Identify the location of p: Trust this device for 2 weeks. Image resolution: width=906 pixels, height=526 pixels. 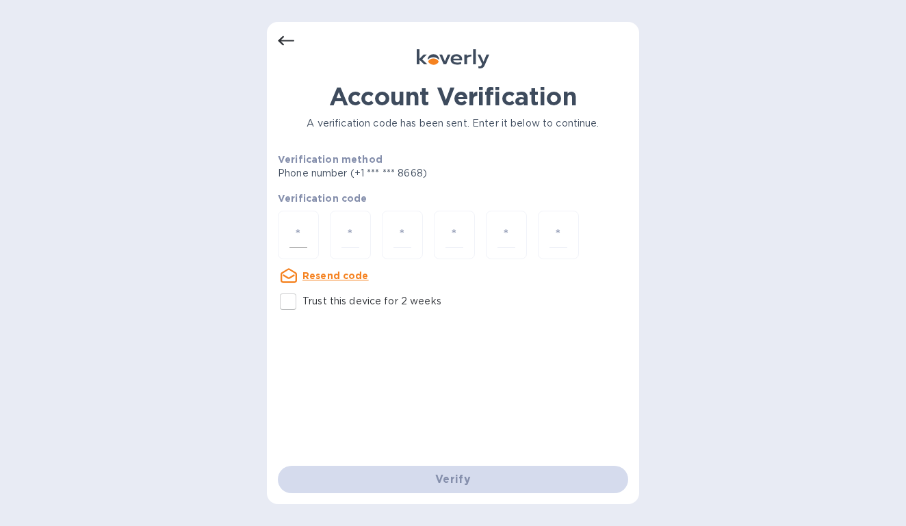
(372, 301).